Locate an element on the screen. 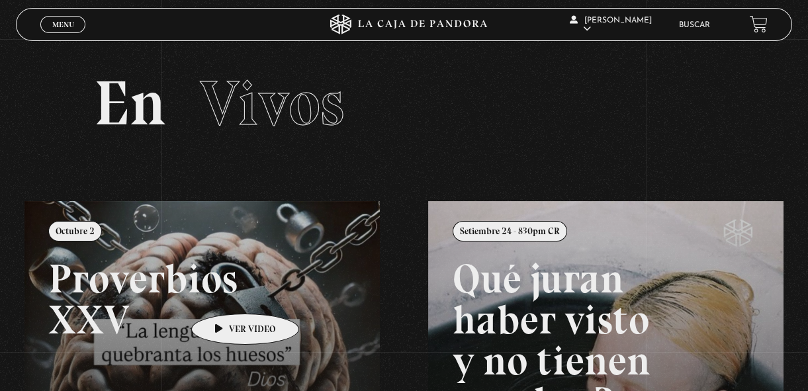  span: Menu is located at coordinates (63, 24).